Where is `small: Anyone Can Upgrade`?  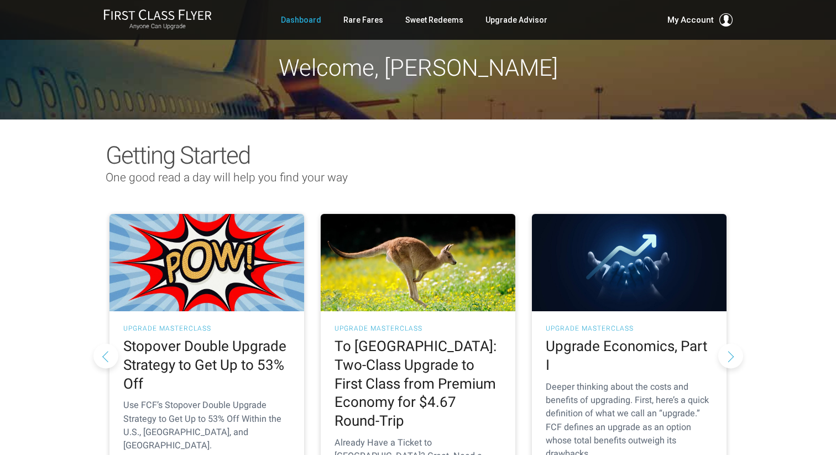 small: Anyone Can Upgrade is located at coordinates (158, 27).